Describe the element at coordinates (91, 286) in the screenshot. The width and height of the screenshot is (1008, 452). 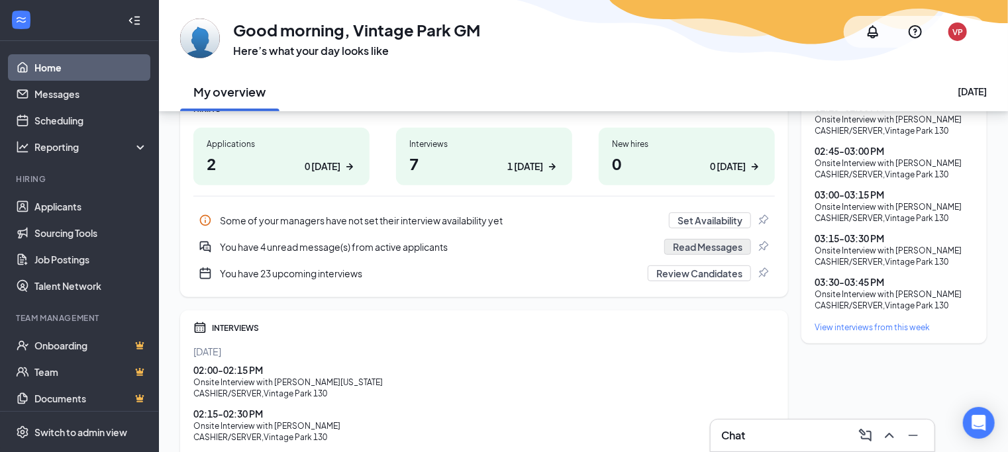
I see `a: Talent Network` at that location.